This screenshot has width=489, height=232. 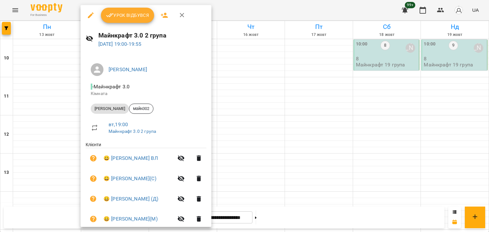 I want to click on p: Кімната, so click(x=146, y=94).